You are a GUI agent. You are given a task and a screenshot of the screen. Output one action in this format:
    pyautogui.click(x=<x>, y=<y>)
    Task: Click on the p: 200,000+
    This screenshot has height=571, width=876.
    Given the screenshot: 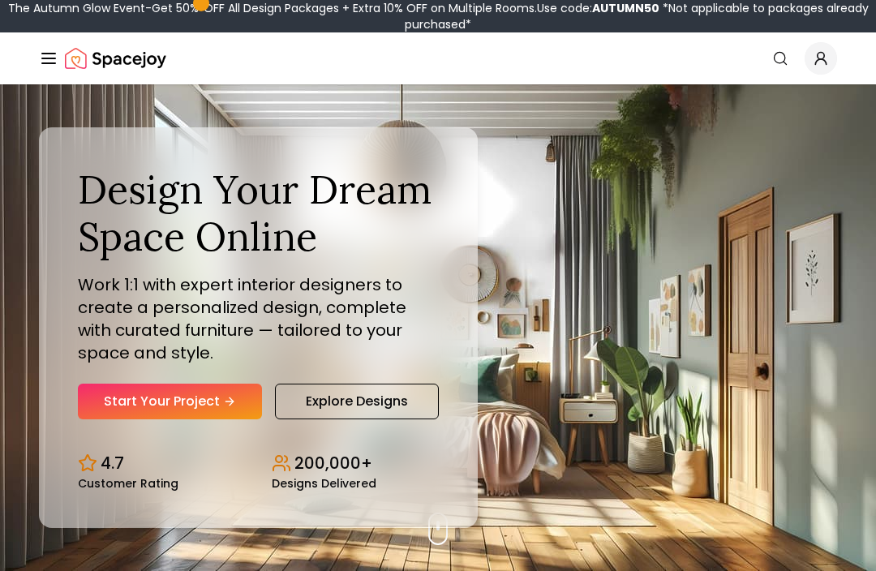 What is the action you would take?
    pyautogui.click(x=333, y=463)
    